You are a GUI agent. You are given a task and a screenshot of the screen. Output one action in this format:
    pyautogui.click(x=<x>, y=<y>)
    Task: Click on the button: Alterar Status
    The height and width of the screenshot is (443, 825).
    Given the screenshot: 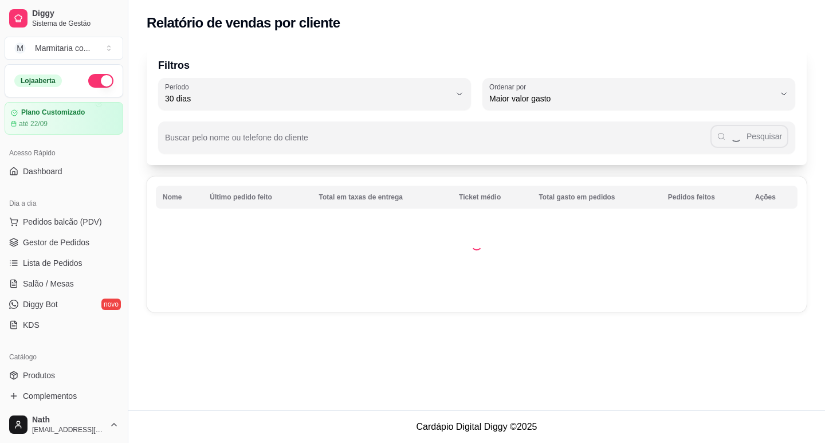 What is the action you would take?
    pyautogui.click(x=101, y=81)
    